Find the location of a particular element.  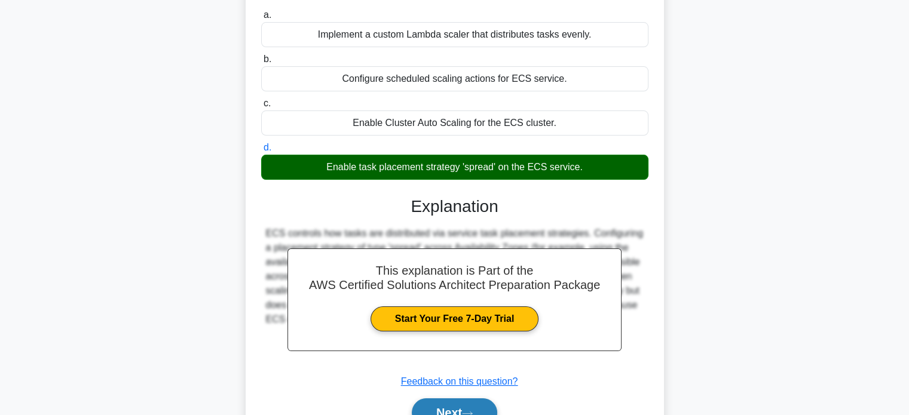

span: d. is located at coordinates (267, 147).